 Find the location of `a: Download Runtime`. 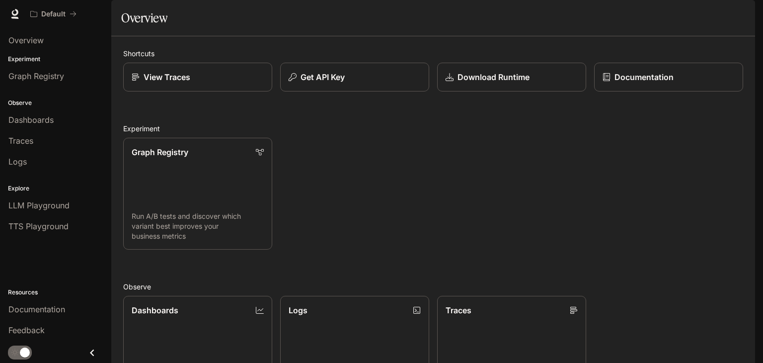

a: Download Runtime is located at coordinates (512, 77).